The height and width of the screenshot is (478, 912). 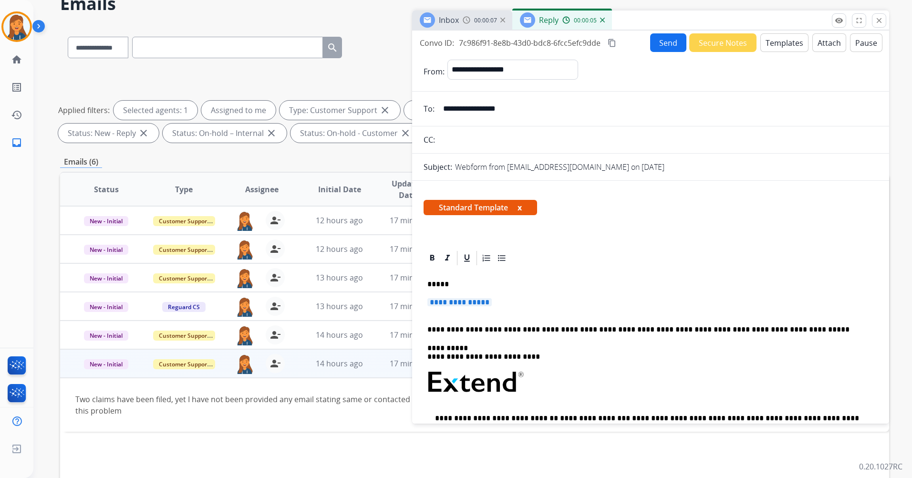 I want to click on span: Standard Template, so click(x=480, y=207).